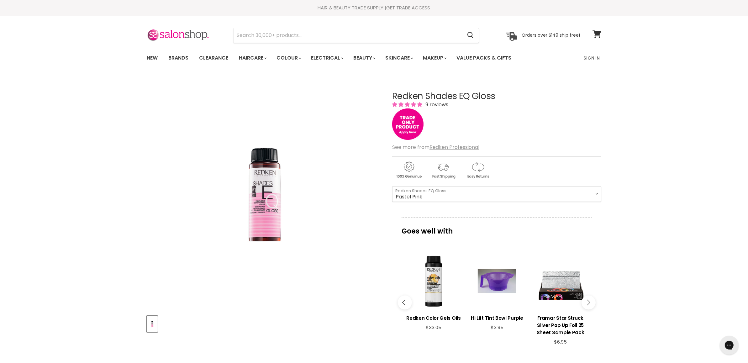 This screenshot has height=363, width=748. I want to click on a: Brands, so click(178, 58).